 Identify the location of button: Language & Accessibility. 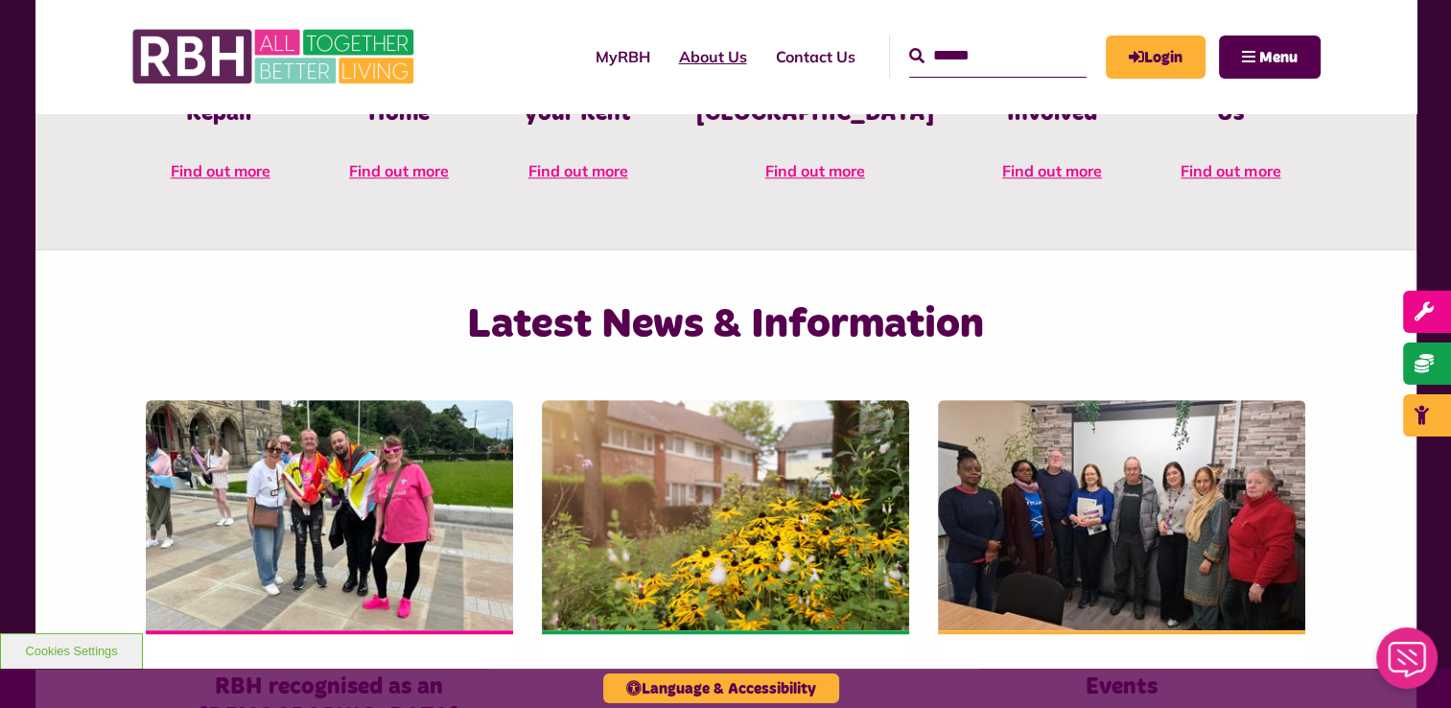
(721, 688).